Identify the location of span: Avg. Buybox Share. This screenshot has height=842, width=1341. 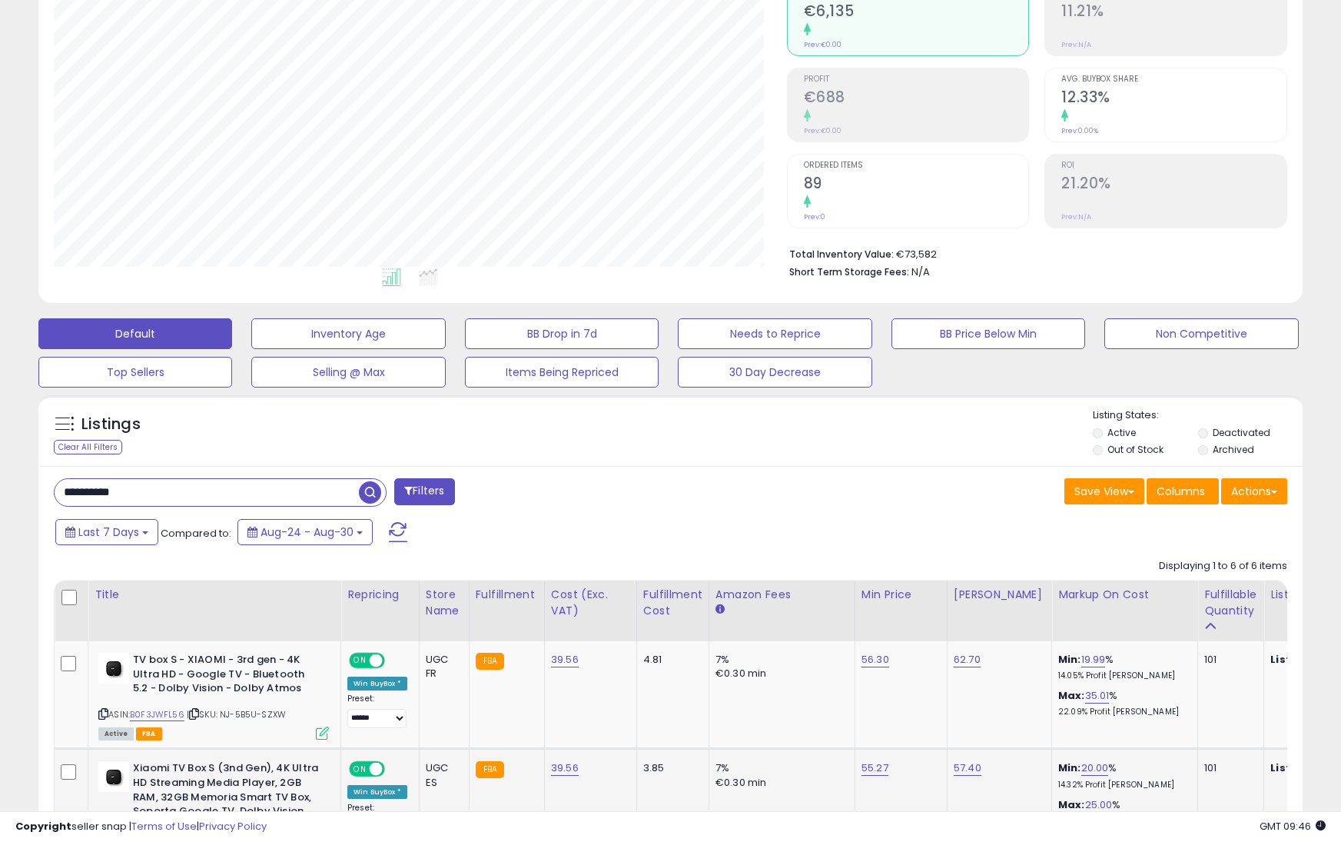
(1174, 79).